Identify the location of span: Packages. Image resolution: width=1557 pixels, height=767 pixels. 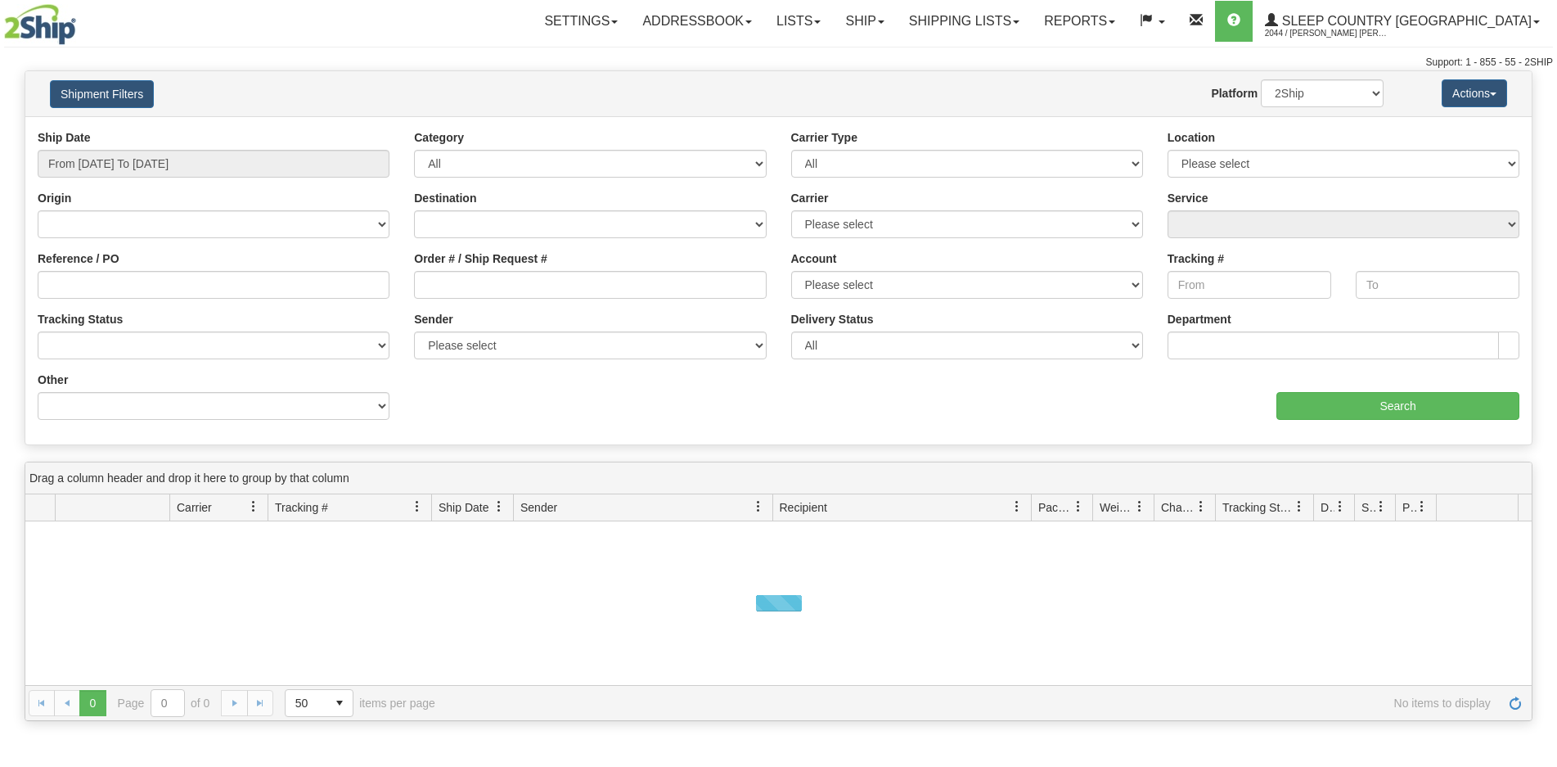
(1055, 507).